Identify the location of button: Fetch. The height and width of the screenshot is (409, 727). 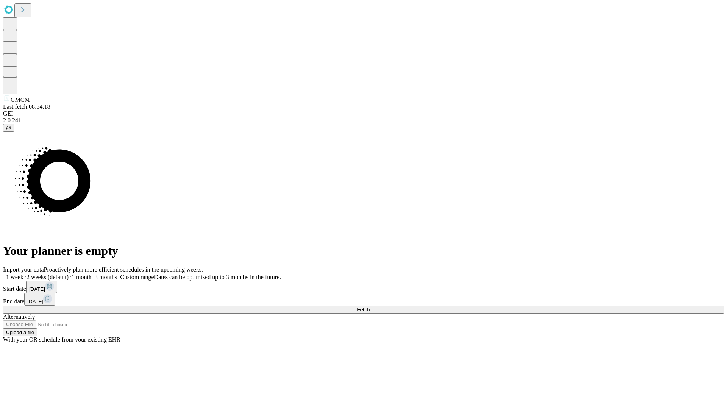
(363, 309).